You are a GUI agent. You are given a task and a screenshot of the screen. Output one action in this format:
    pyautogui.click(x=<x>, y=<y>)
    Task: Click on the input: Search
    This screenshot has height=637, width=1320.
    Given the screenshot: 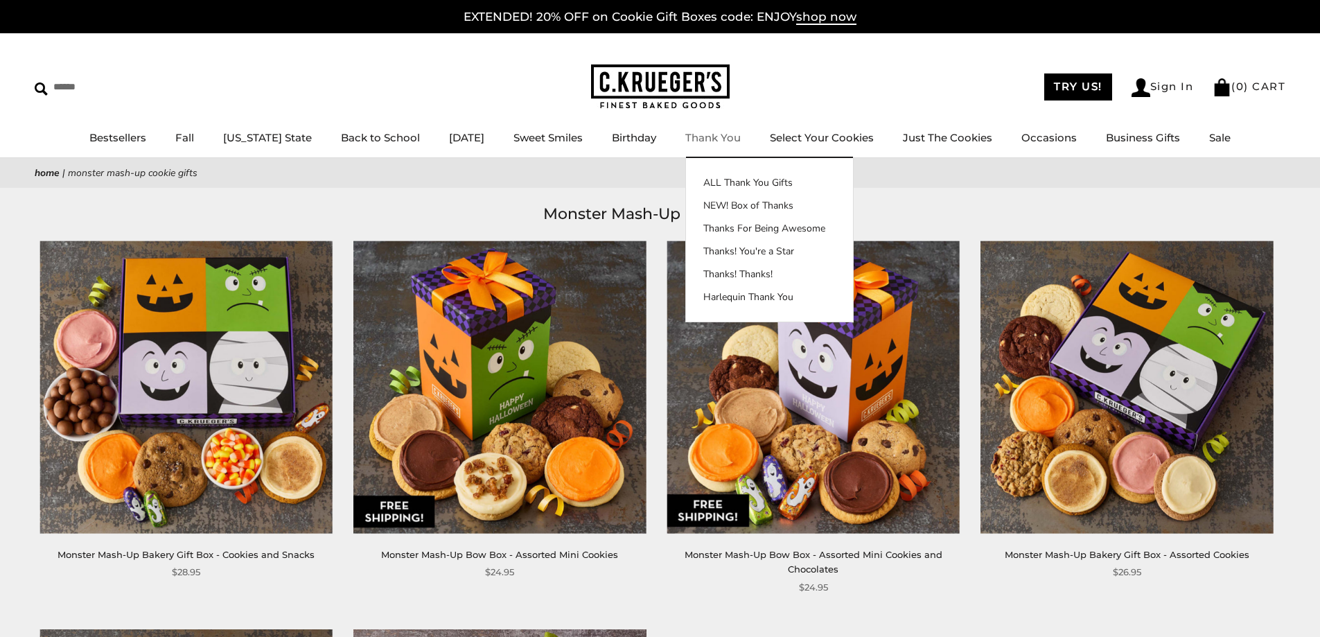 What is the action you would take?
    pyautogui.click(x=117, y=87)
    